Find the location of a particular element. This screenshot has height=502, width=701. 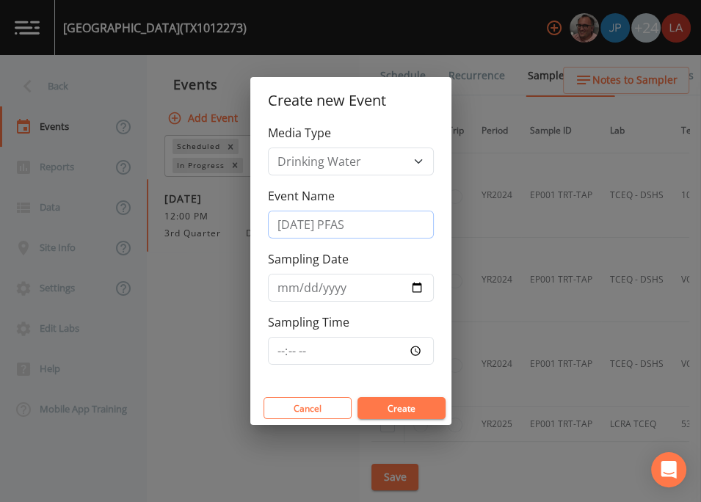

button: Cancel is located at coordinates (307, 408).